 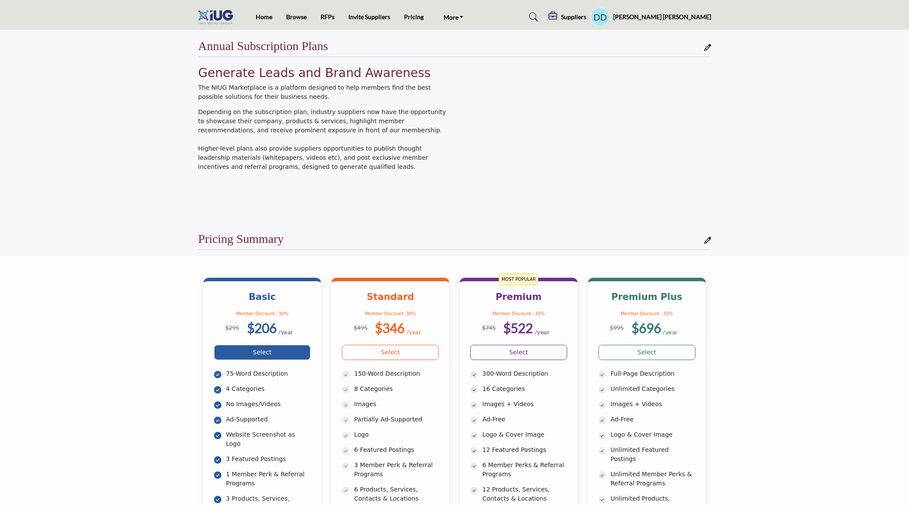 What do you see at coordinates (525, 469) in the screenshot?
I see `p: 6 Member Perks & Referral Programs` at bounding box center [525, 469].